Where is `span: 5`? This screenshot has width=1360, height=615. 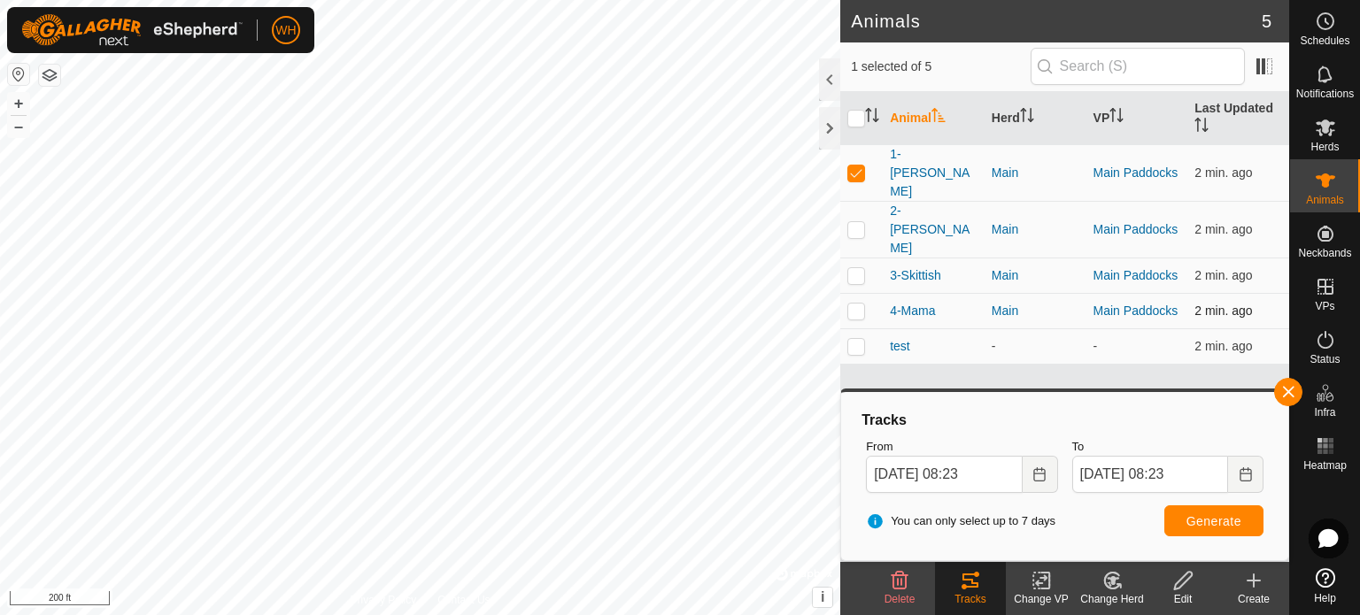
span: 5 is located at coordinates (1266, 21).